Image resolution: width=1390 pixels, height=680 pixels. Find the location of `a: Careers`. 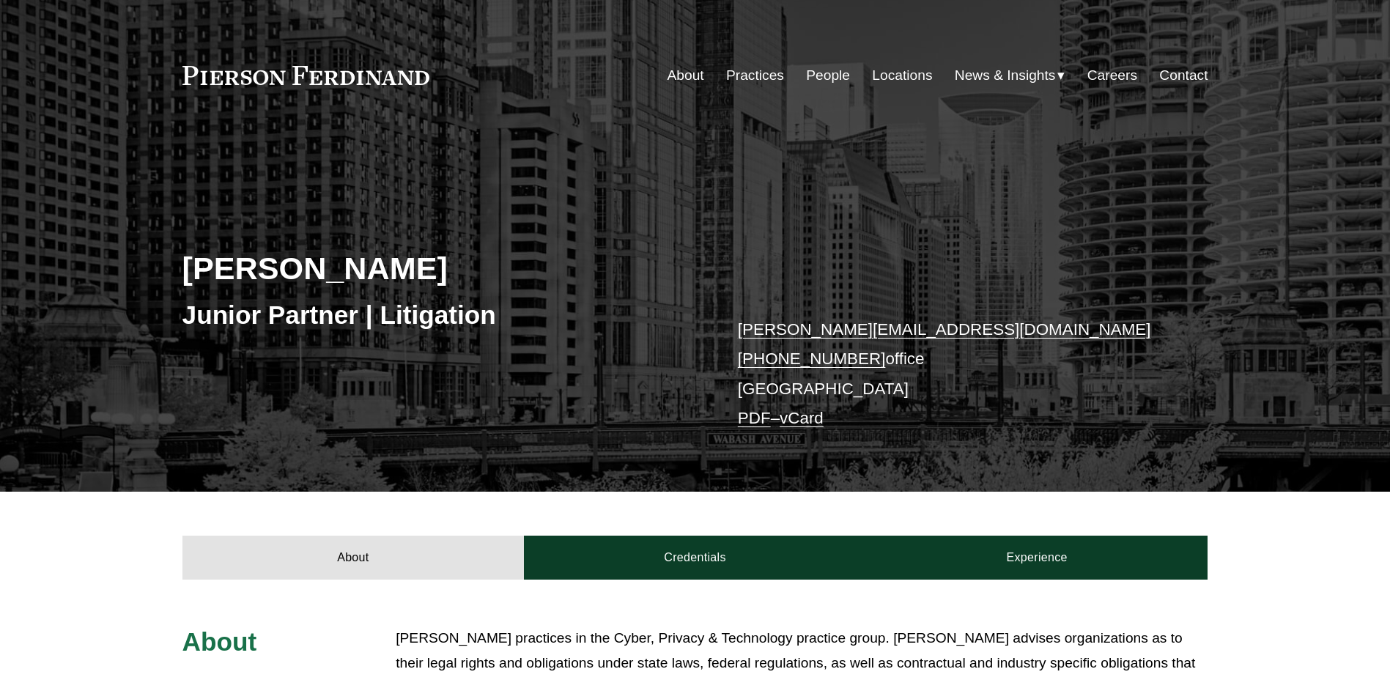

a: Careers is located at coordinates (1113, 75).